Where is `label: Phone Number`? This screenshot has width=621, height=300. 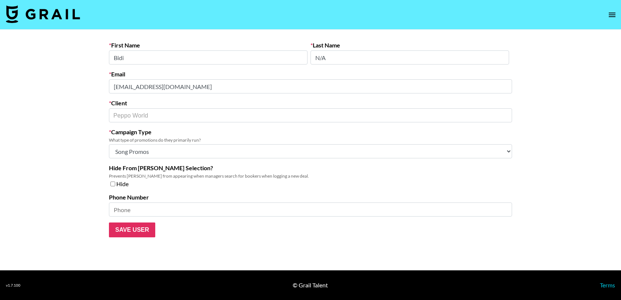 label: Phone Number is located at coordinates (310, 197).